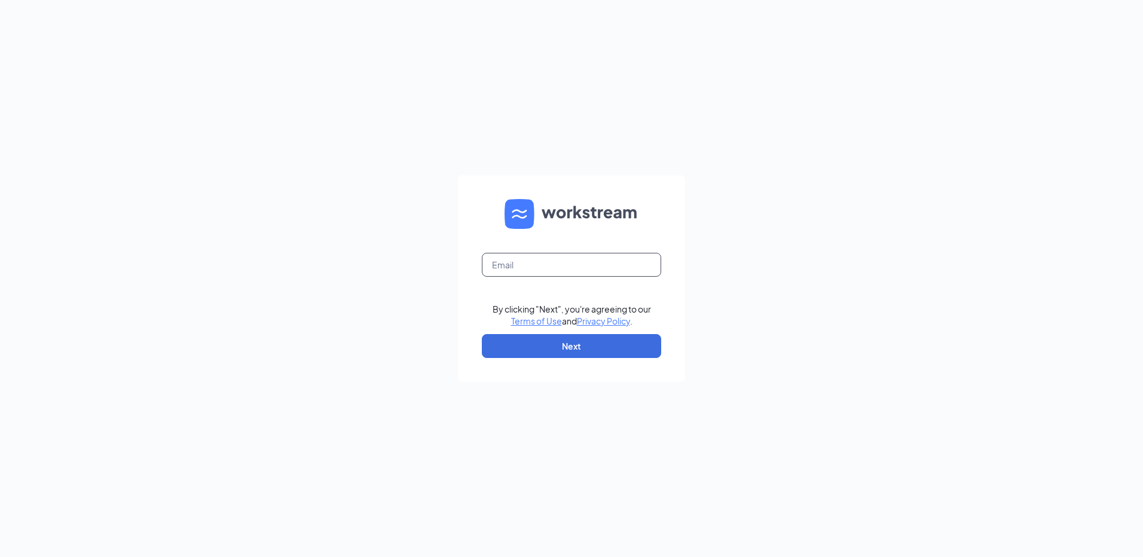 This screenshot has height=557, width=1143. Describe the element at coordinates (571, 214) in the screenshot. I see `img: WS logo and Workstream text` at that location.